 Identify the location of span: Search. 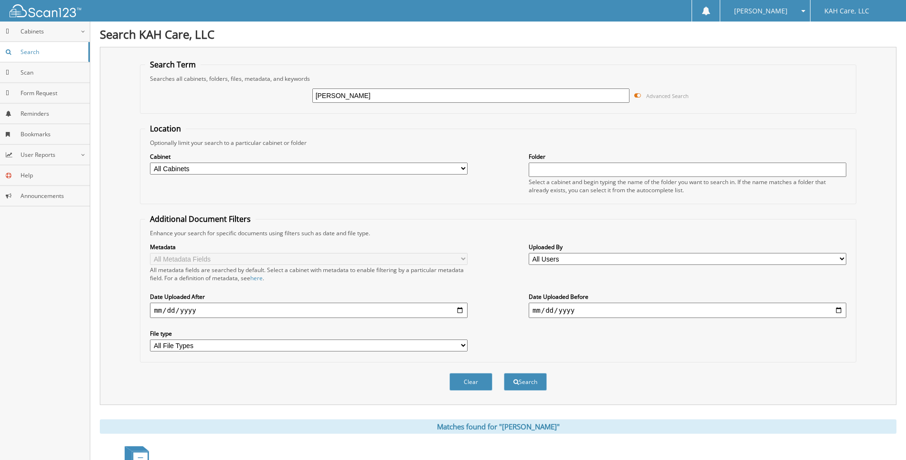
(52, 52).